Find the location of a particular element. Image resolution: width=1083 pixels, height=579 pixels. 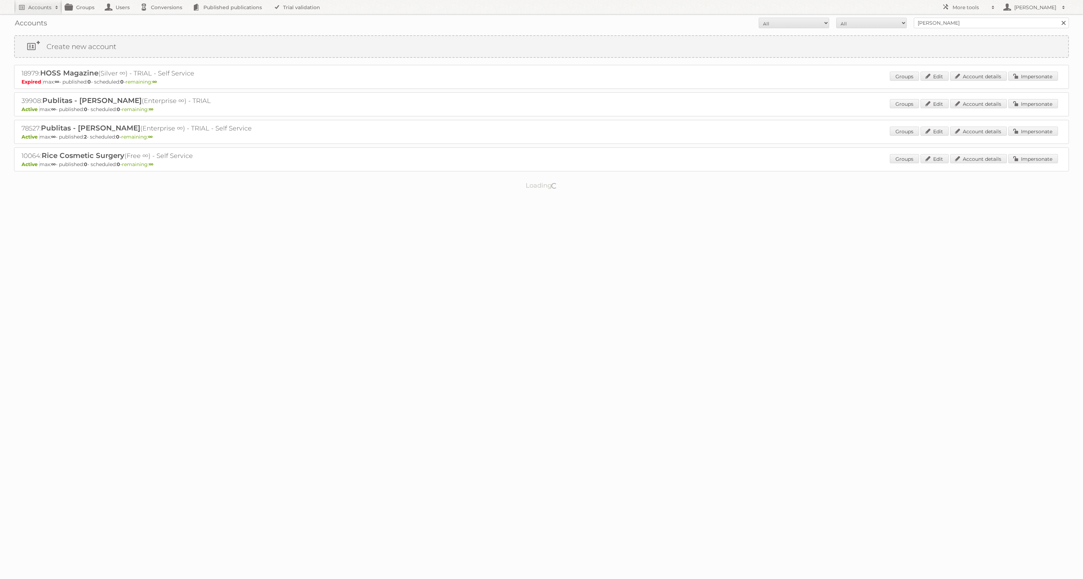

span: Expired is located at coordinates (32, 82).